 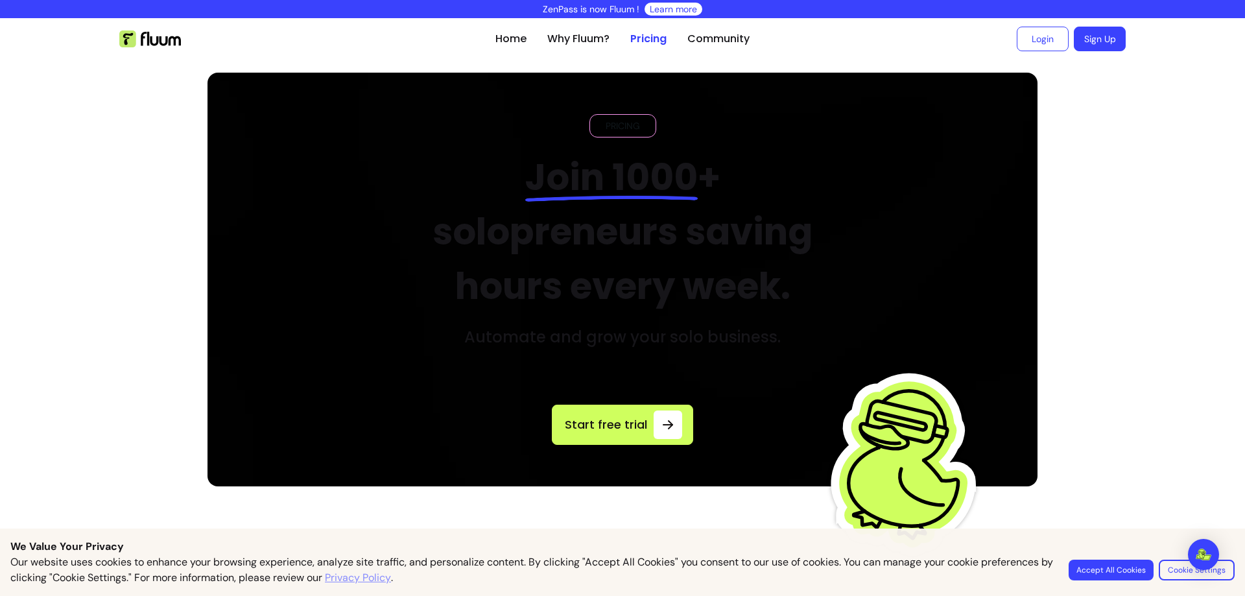 What do you see at coordinates (673, 9) in the screenshot?
I see `a: Learn more` at bounding box center [673, 9].